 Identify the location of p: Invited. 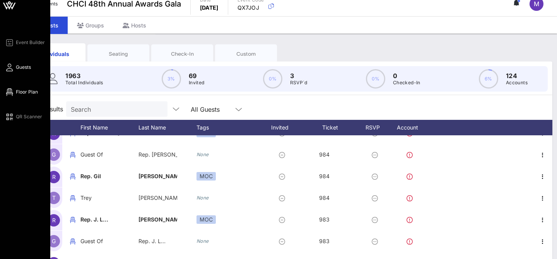
(197, 83).